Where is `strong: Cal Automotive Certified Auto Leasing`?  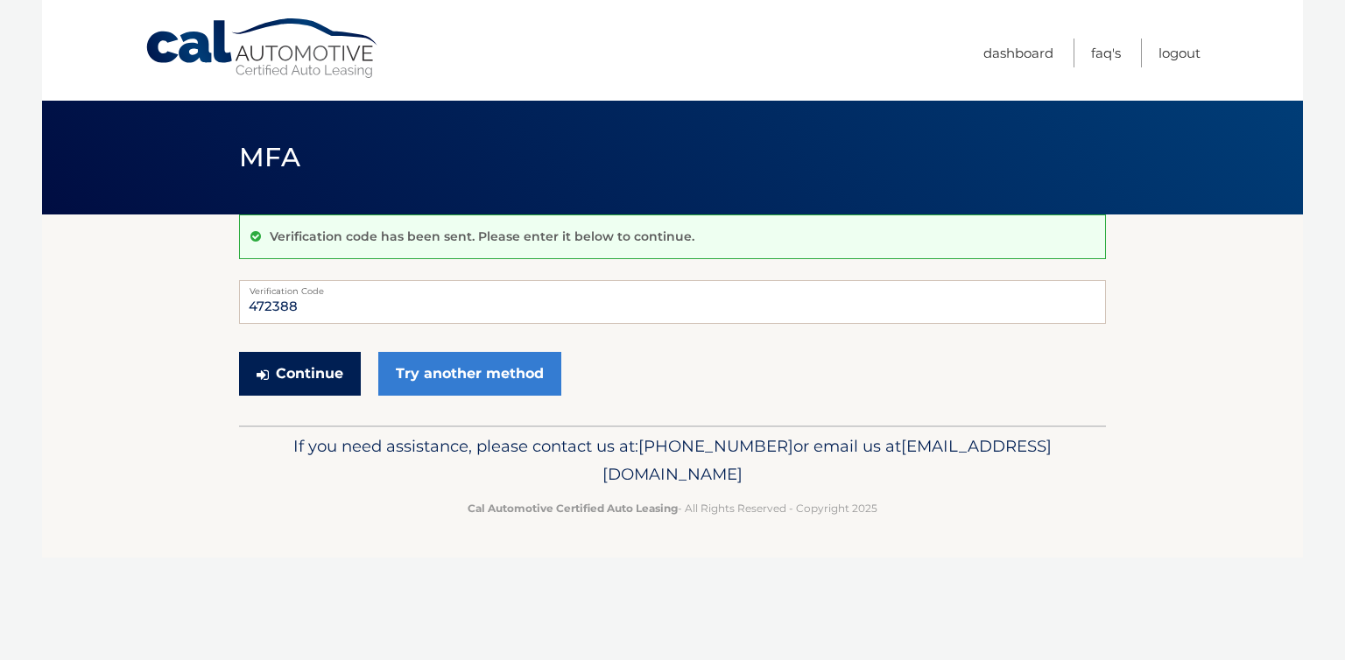 strong: Cal Automotive Certified Auto Leasing is located at coordinates (573, 508).